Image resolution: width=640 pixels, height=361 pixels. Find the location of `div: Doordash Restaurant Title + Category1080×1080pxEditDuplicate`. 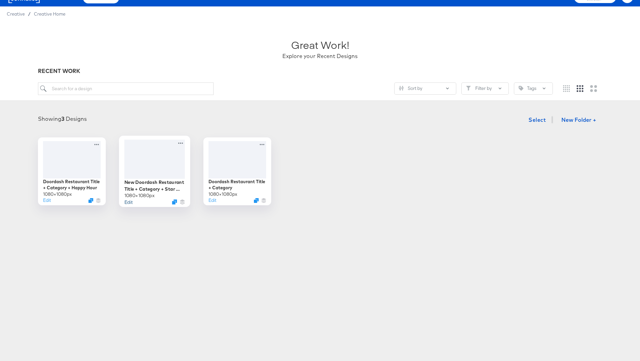

div: Doordash Restaurant Title + Category1080×1080pxEditDuplicate is located at coordinates (237, 171).